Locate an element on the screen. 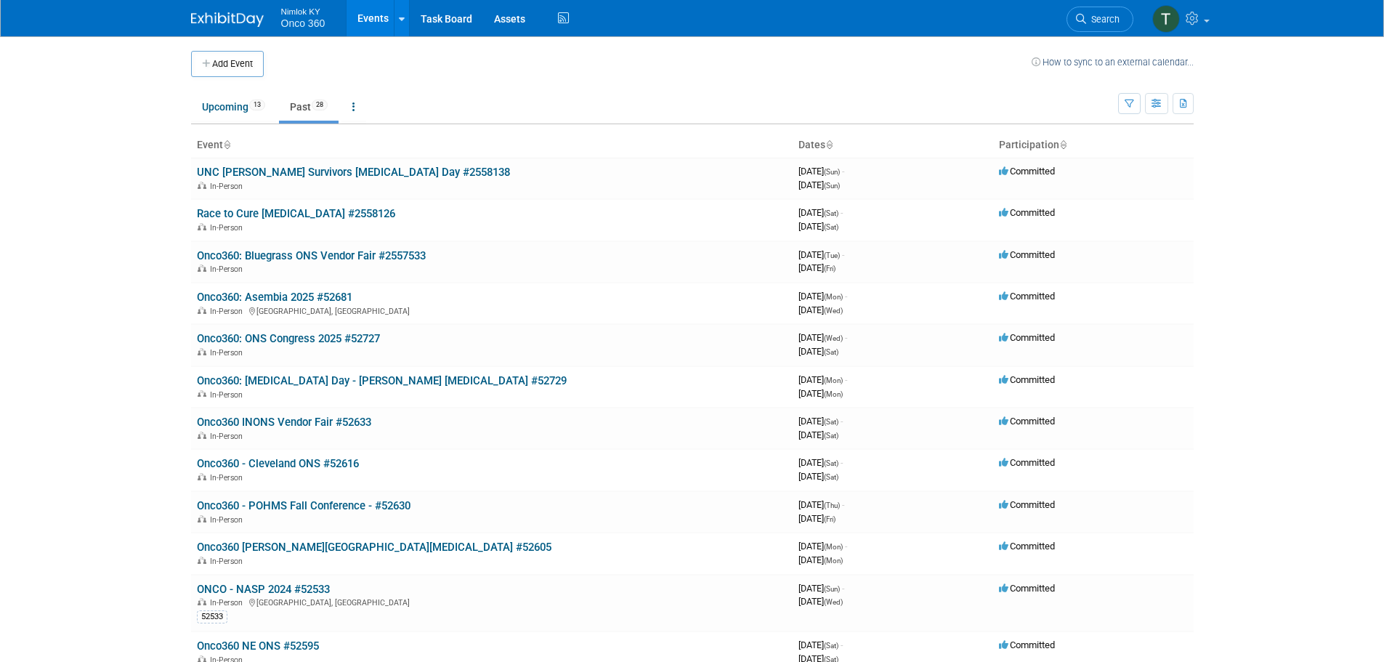 This screenshot has width=1384, height=662. span: Nimlok KY is located at coordinates (303, 10).